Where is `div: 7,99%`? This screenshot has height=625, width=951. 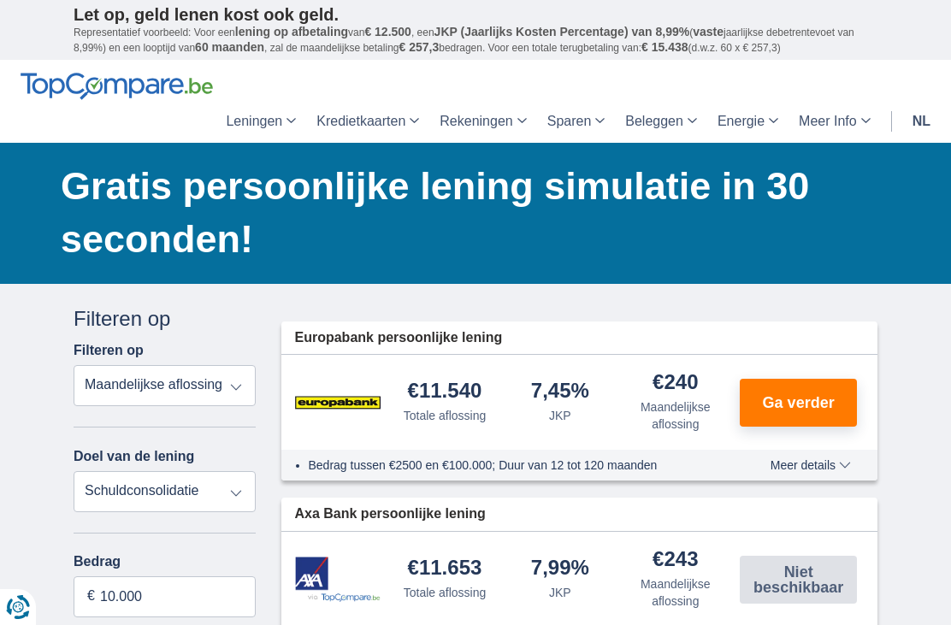 div: 7,99% is located at coordinates (560, 569).